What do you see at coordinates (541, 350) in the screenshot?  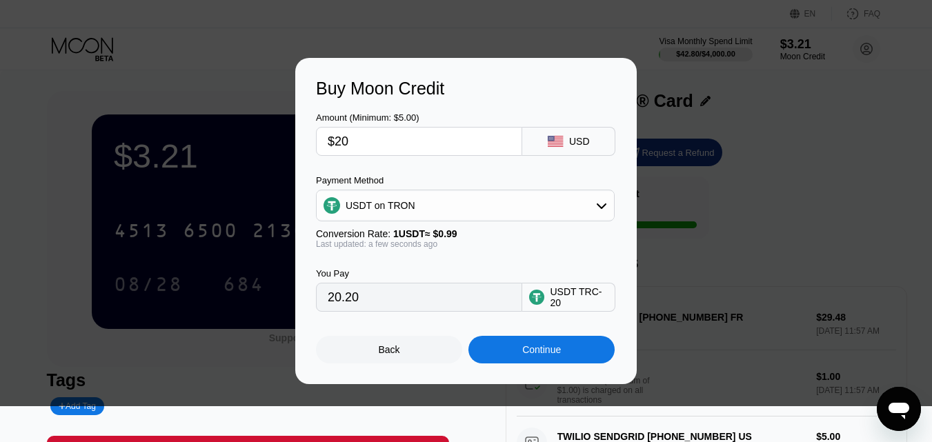 I see `div: Continue` at bounding box center [541, 350].